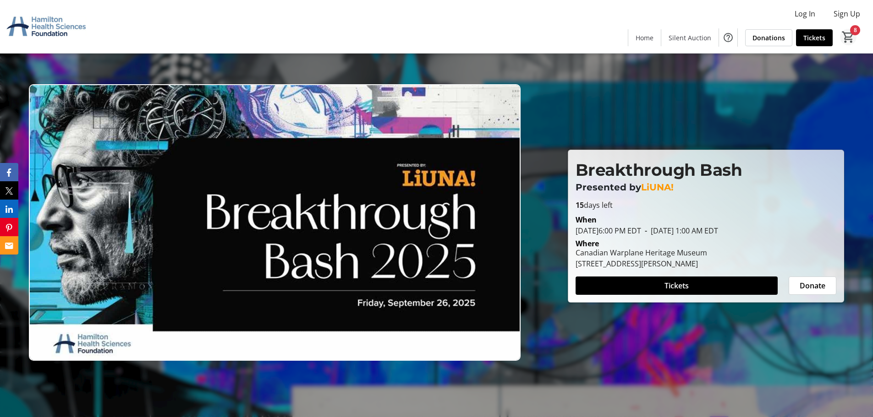  Describe the element at coordinates (689, 38) in the screenshot. I see `span: Silent Auction` at that location.